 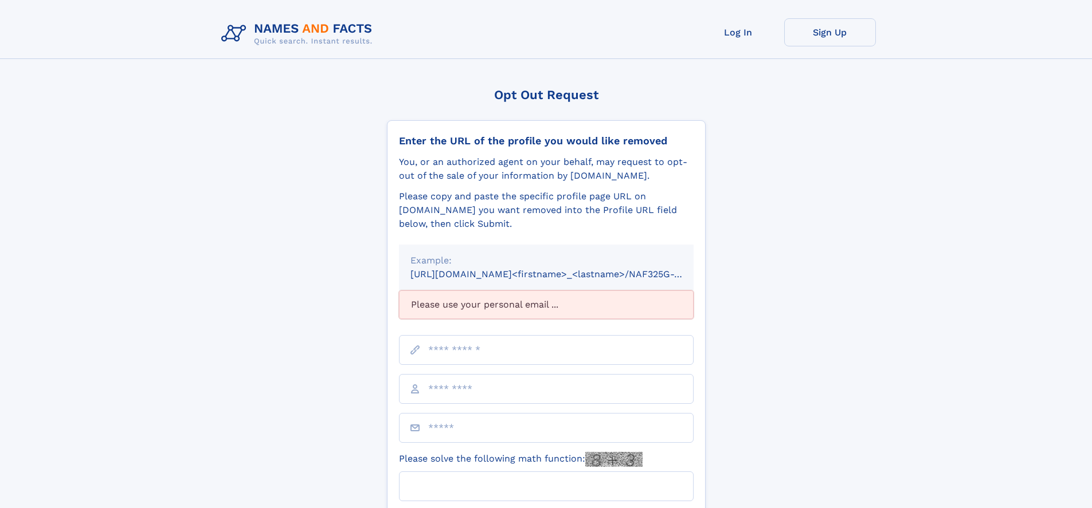 What do you see at coordinates (299, 34) in the screenshot?
I see `img: Logo Names and Facts` at bounding box center [299, 34].